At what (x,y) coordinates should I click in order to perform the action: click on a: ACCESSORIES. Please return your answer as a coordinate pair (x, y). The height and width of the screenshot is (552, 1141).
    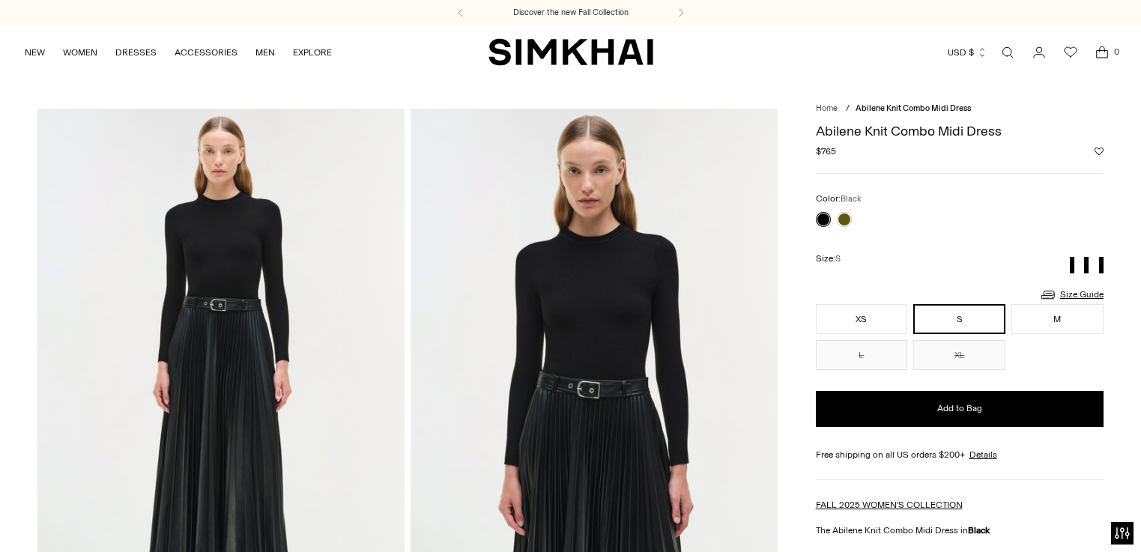
    Looking at the image, I should click on (206, 52).